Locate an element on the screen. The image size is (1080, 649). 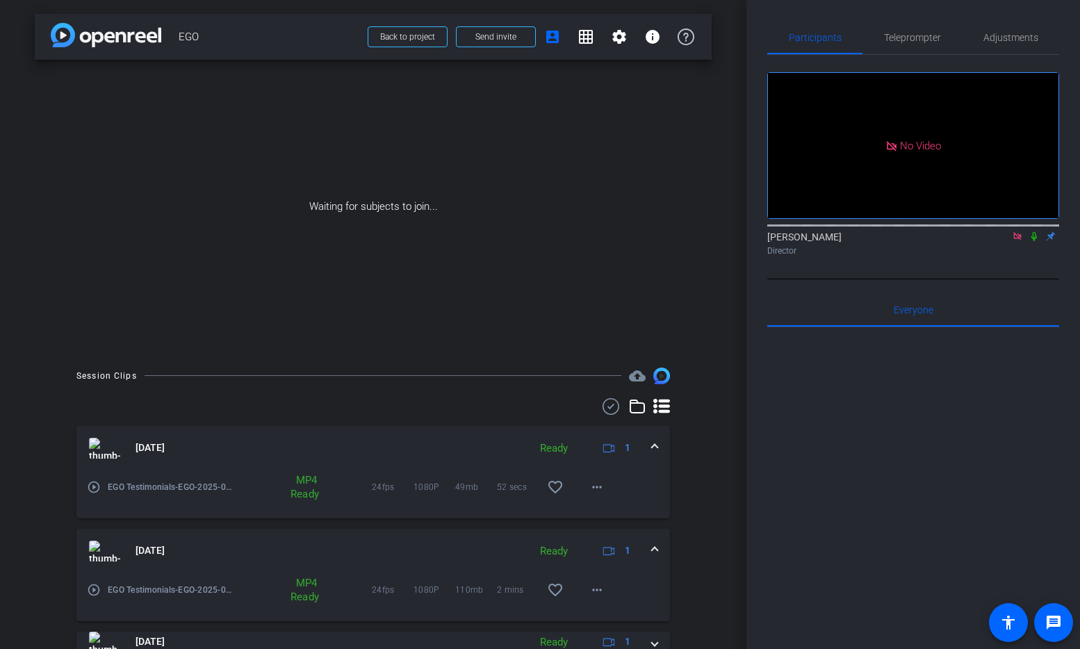
span: EGO Testimonials-EGO-2025-09-02-11-50-03-938-0 is located at coordinates (172, 487).